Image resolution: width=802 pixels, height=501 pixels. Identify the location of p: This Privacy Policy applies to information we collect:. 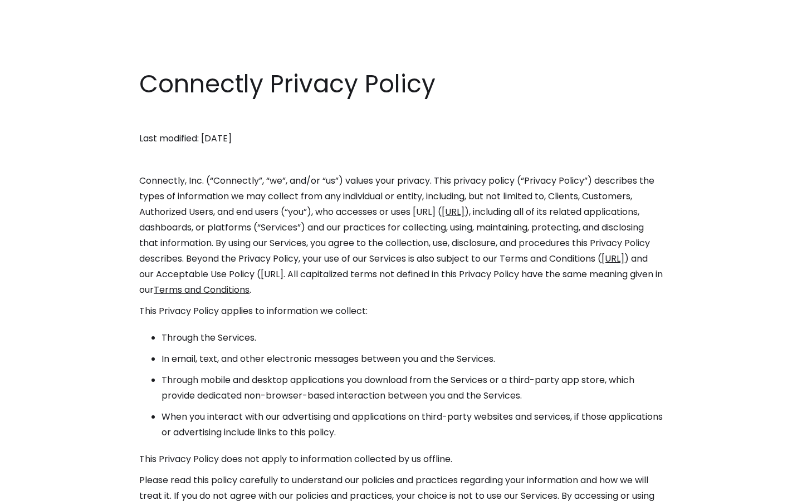
(401, 311).